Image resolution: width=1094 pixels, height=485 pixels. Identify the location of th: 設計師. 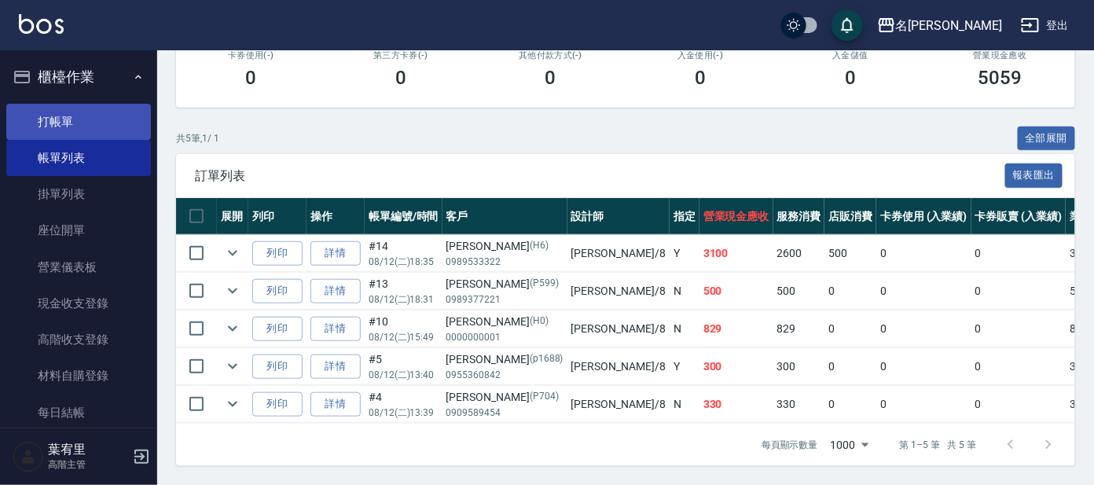
(618, 216).